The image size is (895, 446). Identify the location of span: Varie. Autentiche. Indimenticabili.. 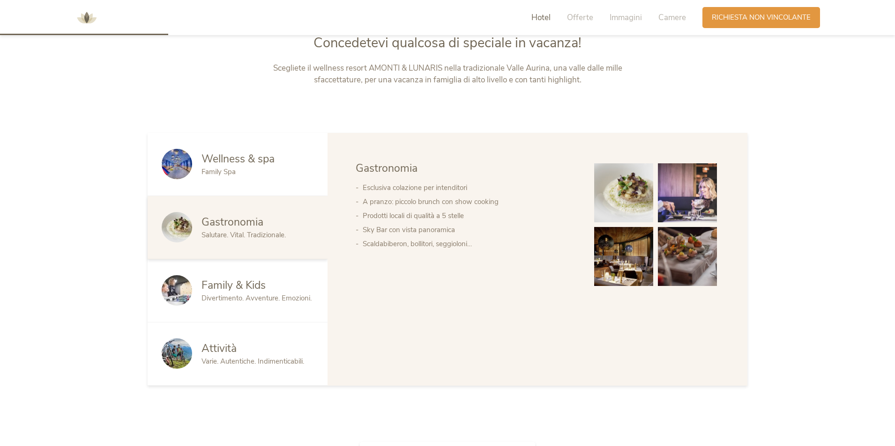
(252, 362).